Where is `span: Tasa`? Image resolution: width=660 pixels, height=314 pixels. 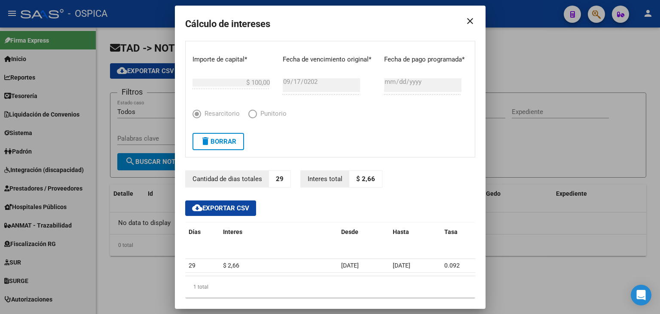
span: Tasa is located at coordinates (451, 232).